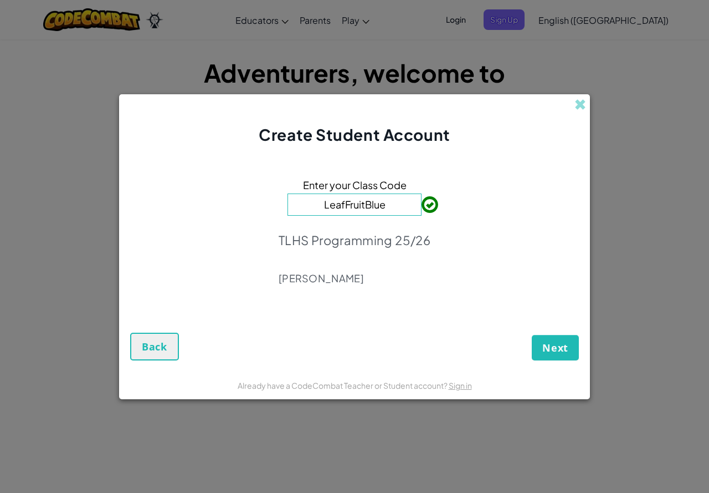 Image resolution: width=709 pixels, height=493 pixels. I want to click on button: Back, so click(155, 346).